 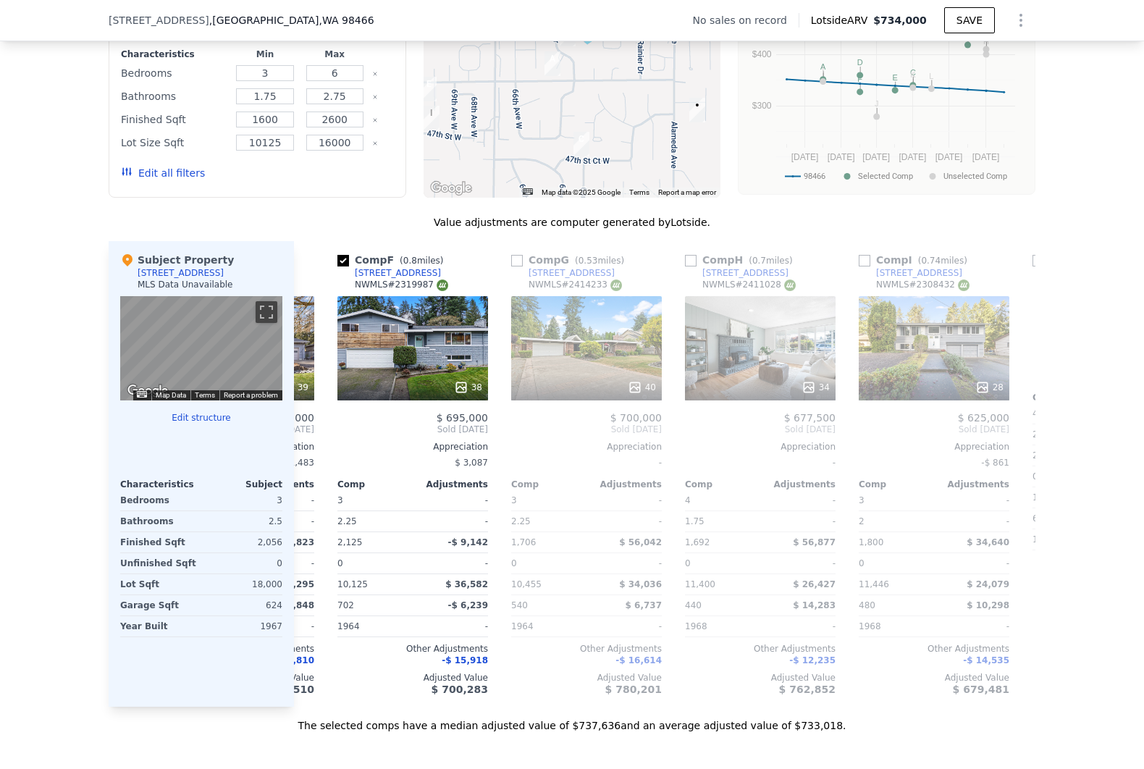 I want to click on div: Finished Sqft, so click(x=174, y=120).